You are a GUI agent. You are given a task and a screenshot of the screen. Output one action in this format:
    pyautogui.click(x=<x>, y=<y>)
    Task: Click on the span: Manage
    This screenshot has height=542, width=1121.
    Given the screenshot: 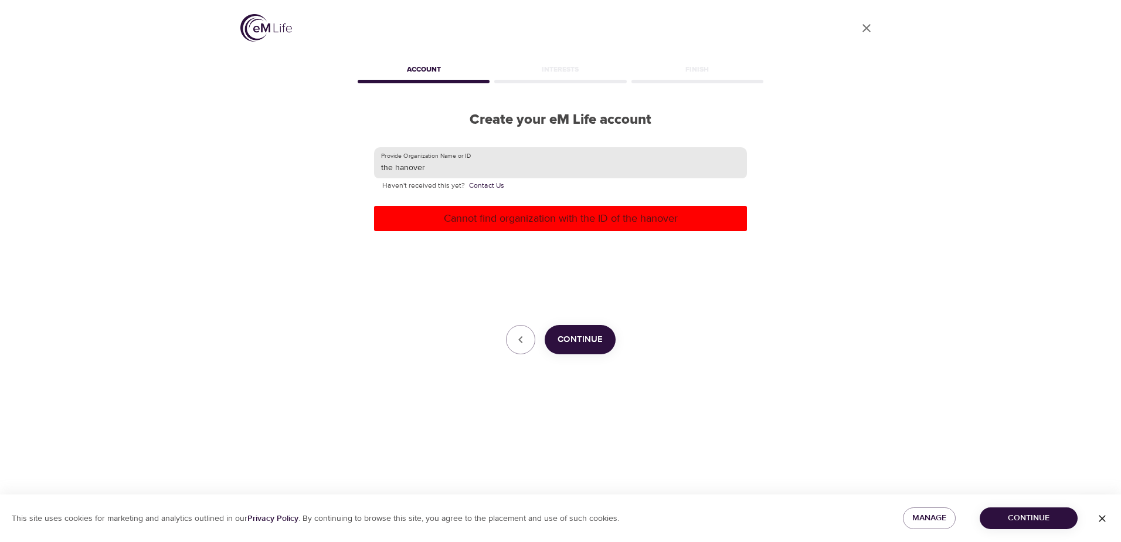 What is the action you would take?
    pyautogui.click(x=929, y=518)
    